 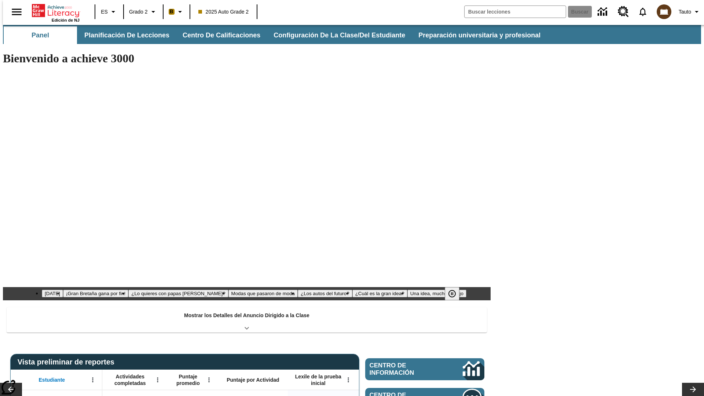 What do you see at coordinates (685, 12) in the screenshot?
I see `span: Tauto` at bounding box center [685, 12].